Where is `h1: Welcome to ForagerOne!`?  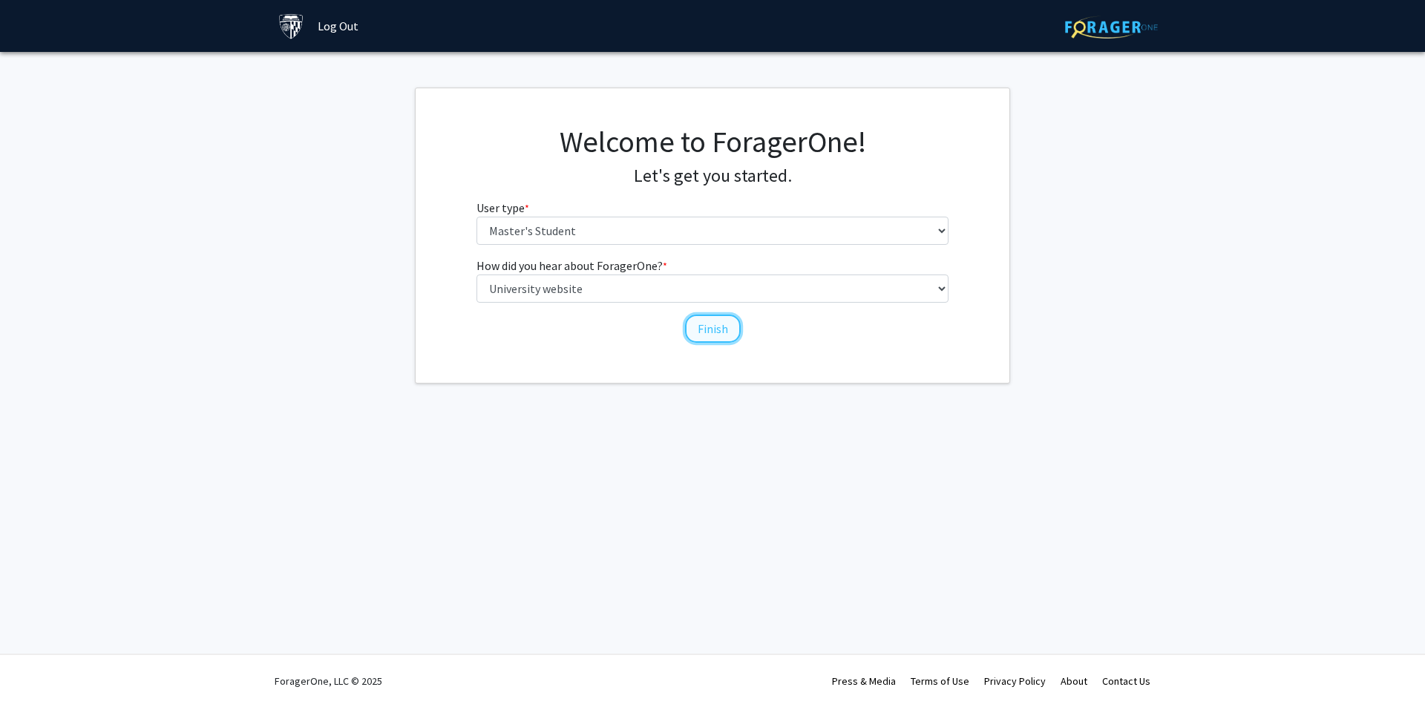 h1: Welcome to ForagerOne! is located at coordinates (712, 142).